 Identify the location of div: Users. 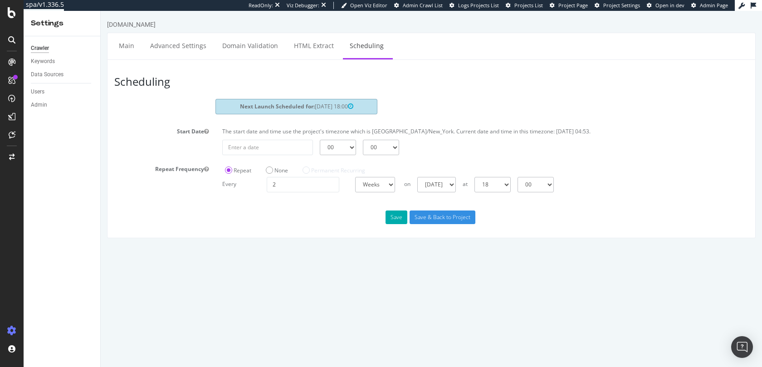
(38, 92).